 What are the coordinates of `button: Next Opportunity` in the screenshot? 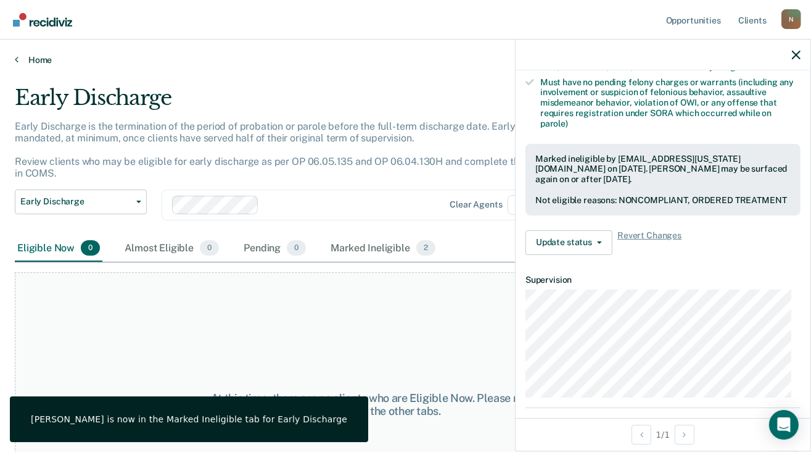 It's located at (685, 434).